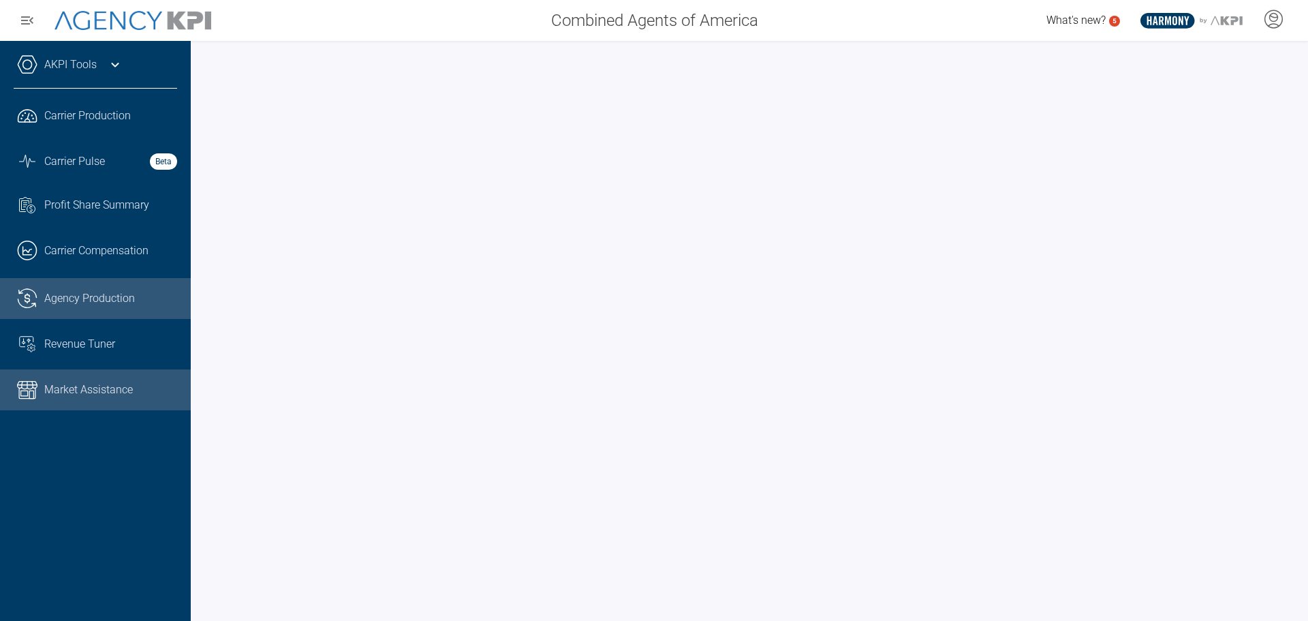 The height and width of the screenshot is (621, 1308). I want to click on span: Carrier Pulse, so click(74, 162).